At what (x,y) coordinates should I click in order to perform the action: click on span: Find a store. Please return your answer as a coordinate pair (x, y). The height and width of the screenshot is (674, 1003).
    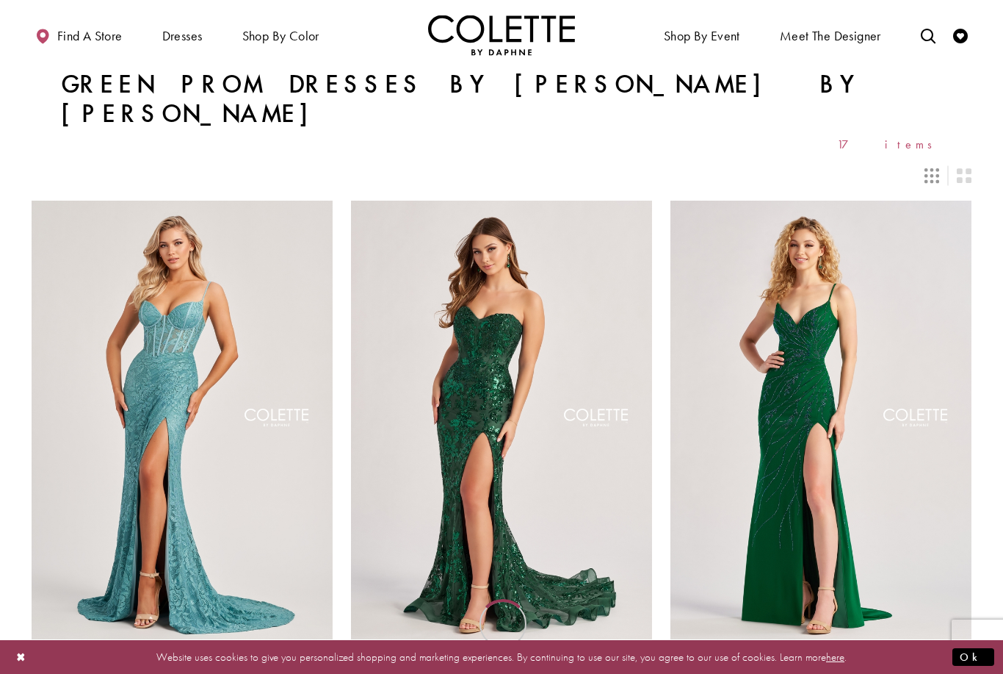
    Looking at the image, I should click on (90, 36).